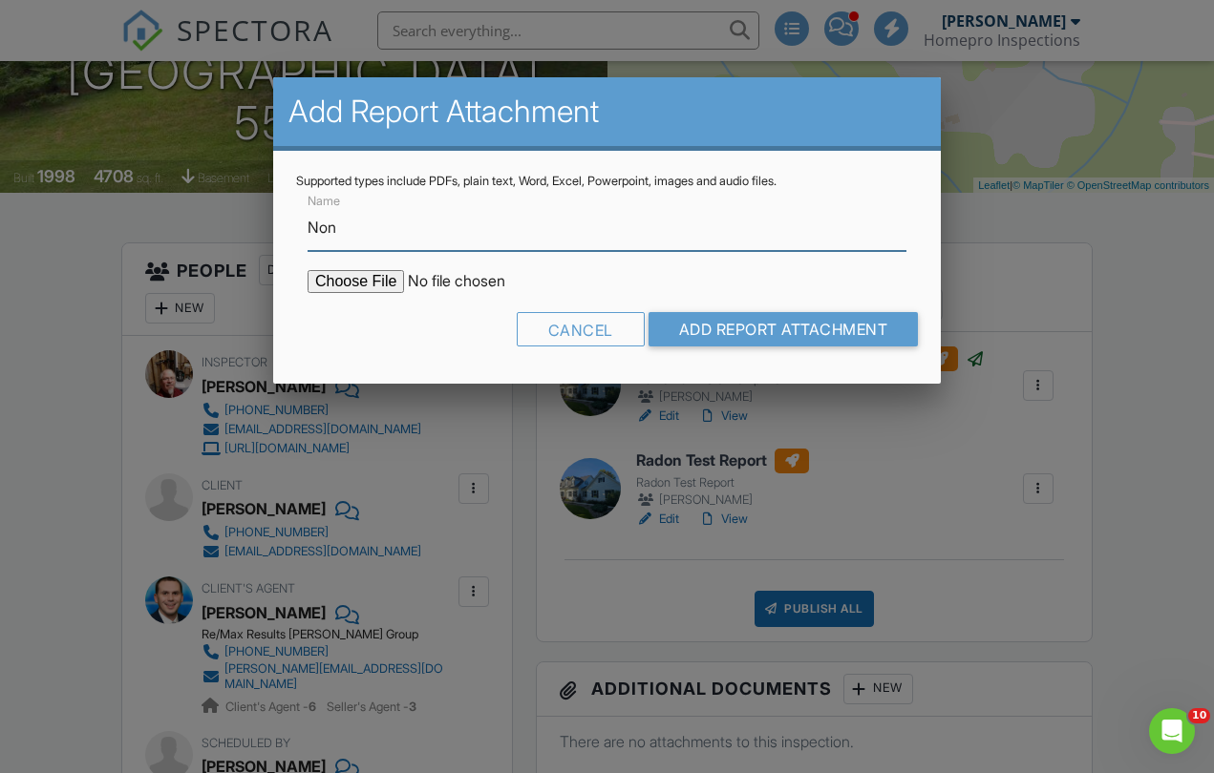 The height and width of the screenshot is (773, 1214). What do you see at coordinates (581, 329) in the screenshot?
I see `div: Cancel` at bounding box center [581, 329].